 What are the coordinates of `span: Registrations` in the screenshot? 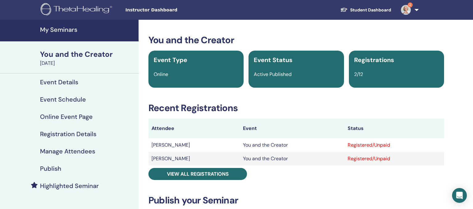 It's located at (374, 60).